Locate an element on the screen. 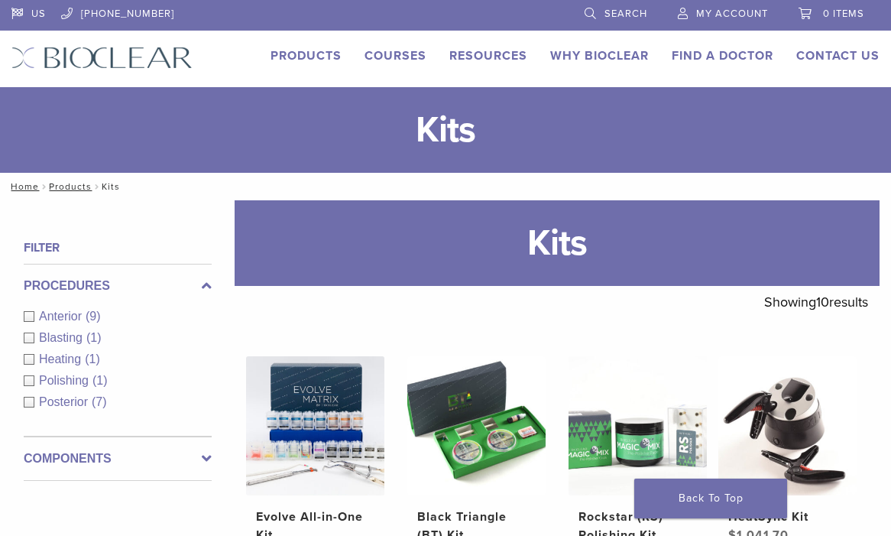 The width and height of the screenshot is (891, 536). label: Procedures is located at coordinates (118, 286).